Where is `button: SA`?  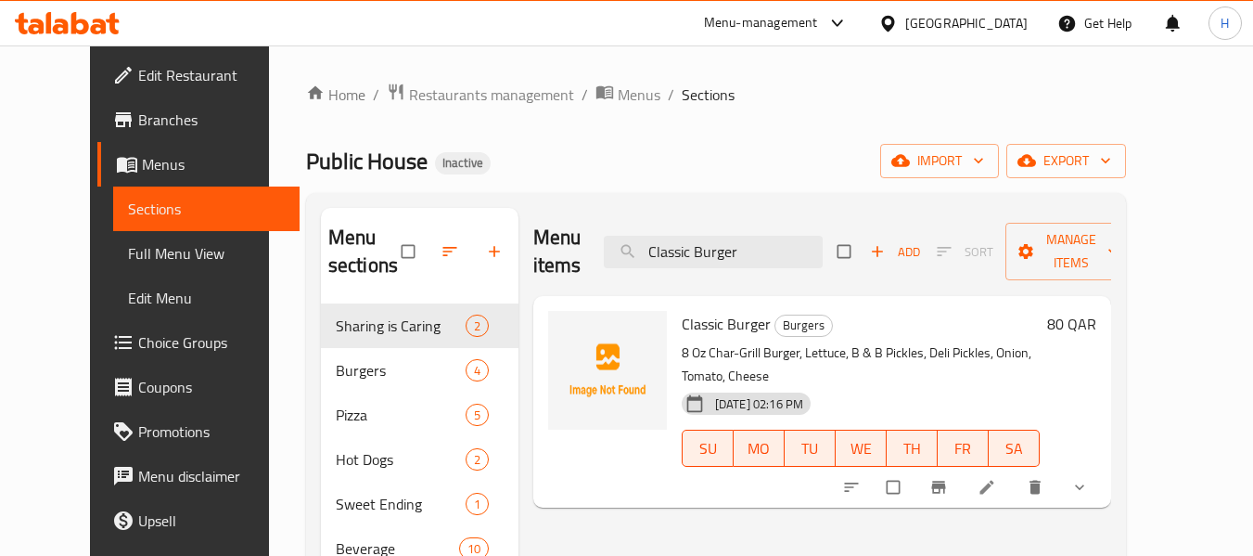 button: SA is located at coordinates (1014, 448).